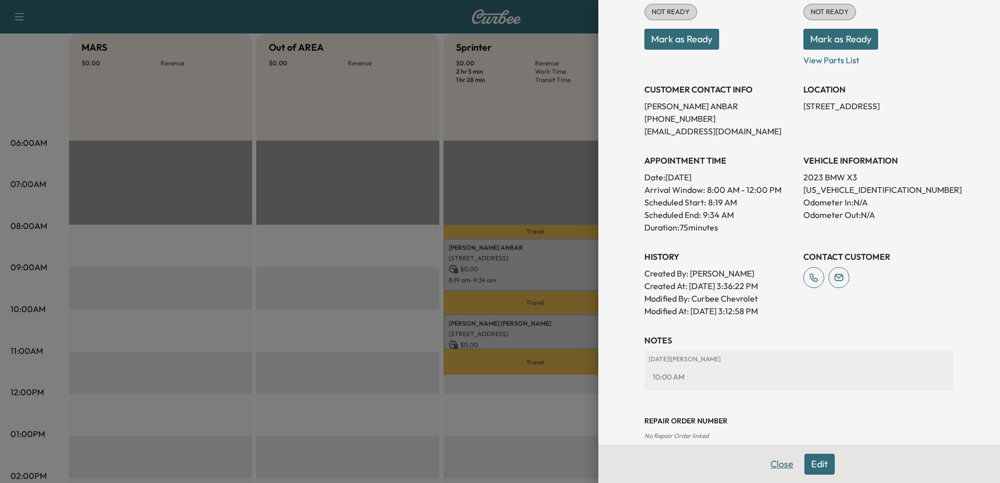 The image size is (1000, 483). Describe the element at coordinates (719, 160) in the screenshot. I see `h3: APPOINTMENT TIME` at that location.